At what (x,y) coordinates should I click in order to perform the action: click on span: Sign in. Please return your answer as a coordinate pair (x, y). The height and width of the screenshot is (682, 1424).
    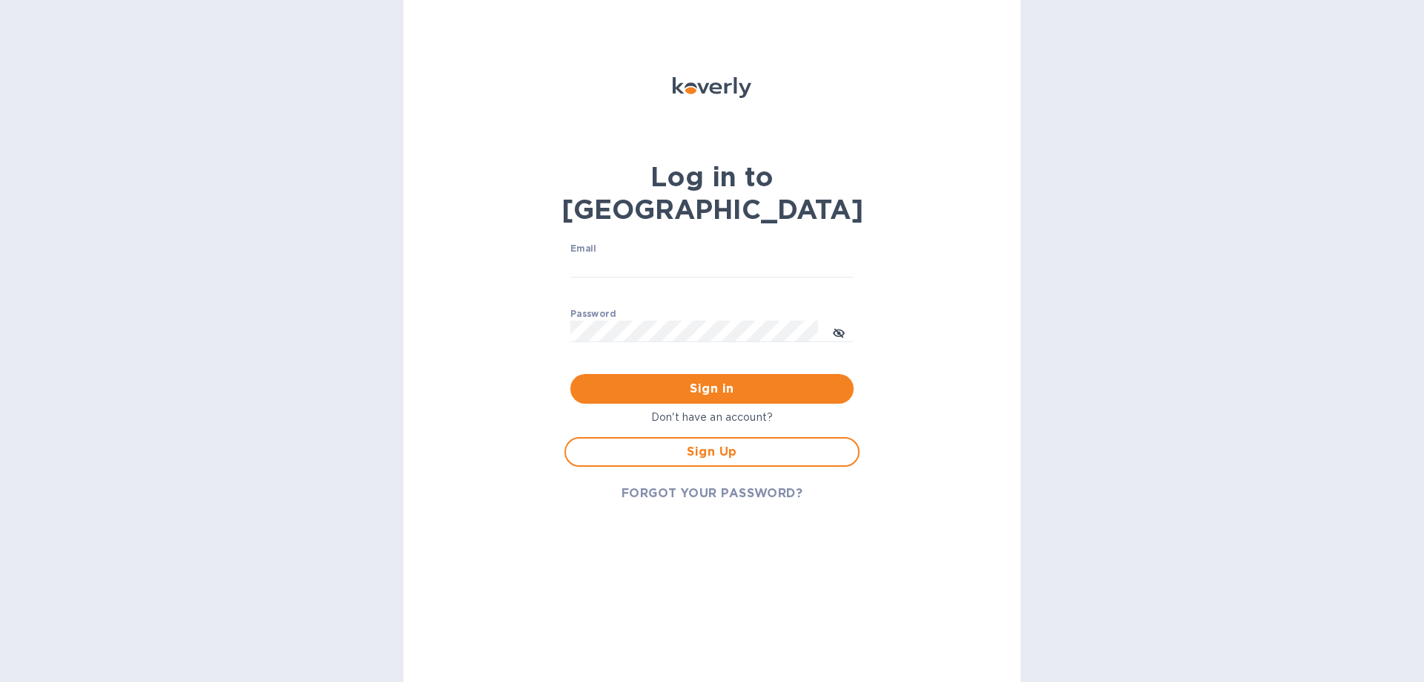
    Looking at the image, I should click on (712, 389).